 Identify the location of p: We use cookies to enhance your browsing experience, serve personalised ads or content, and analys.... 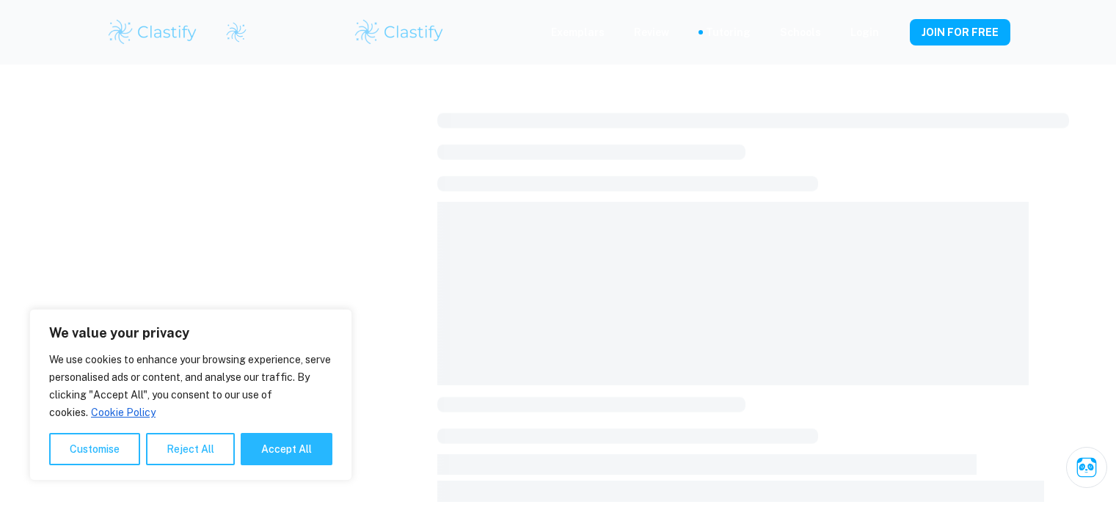
(191, 386).